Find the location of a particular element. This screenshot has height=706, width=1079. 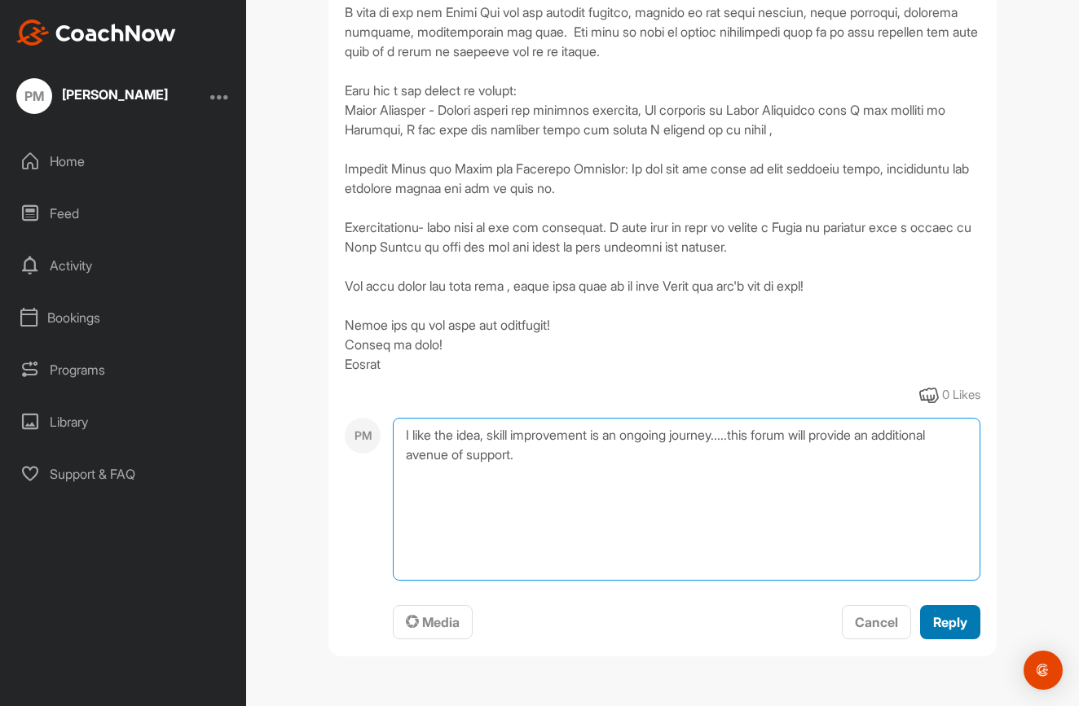

div: Support & FAQ is located at coordinates (124, 474).